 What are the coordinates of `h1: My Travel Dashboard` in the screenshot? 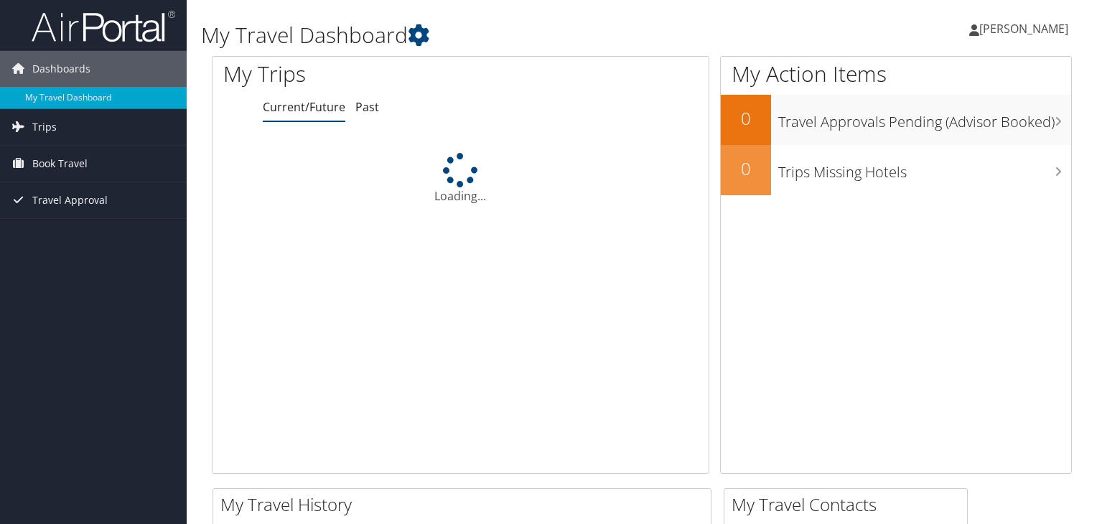 It's located at (495, 35).